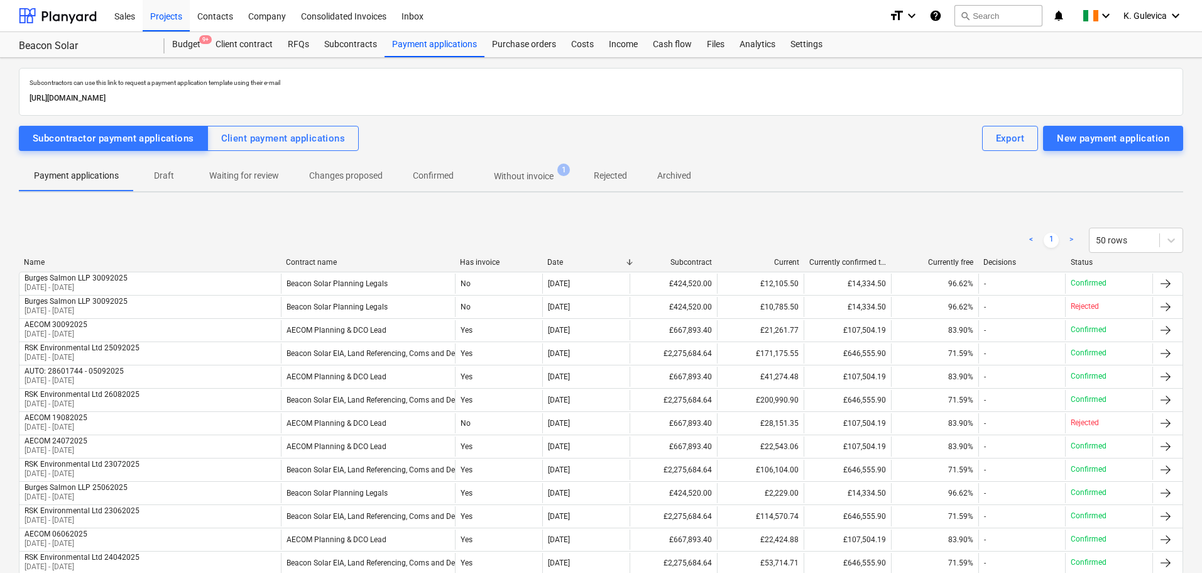 The width and height of the screenshot is (1202, 573). I want to click on div: £28,151.35, so click(761, 423).